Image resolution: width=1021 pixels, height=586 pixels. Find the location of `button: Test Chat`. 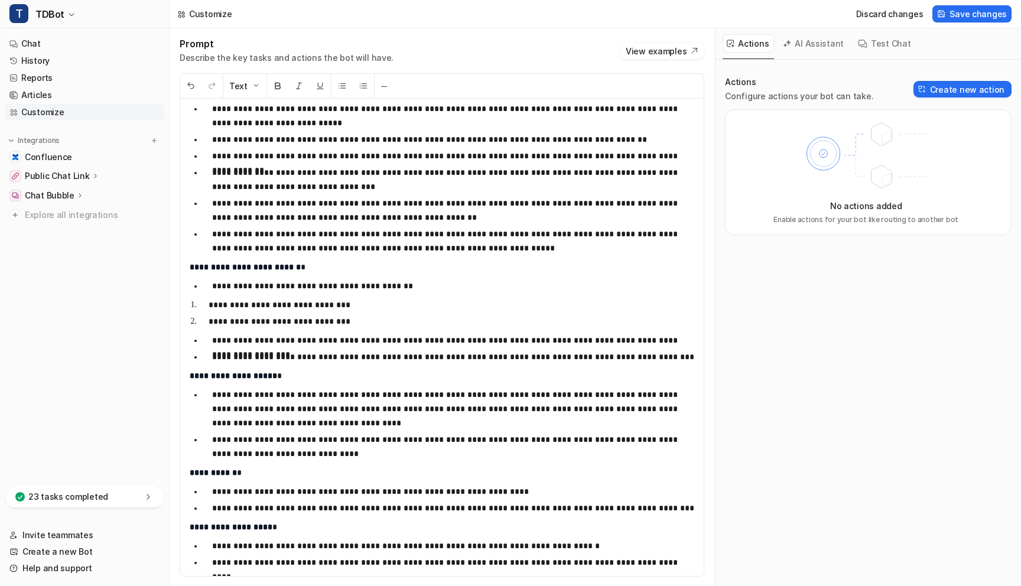

button: Test Chat is located at coordinates (884, 43).